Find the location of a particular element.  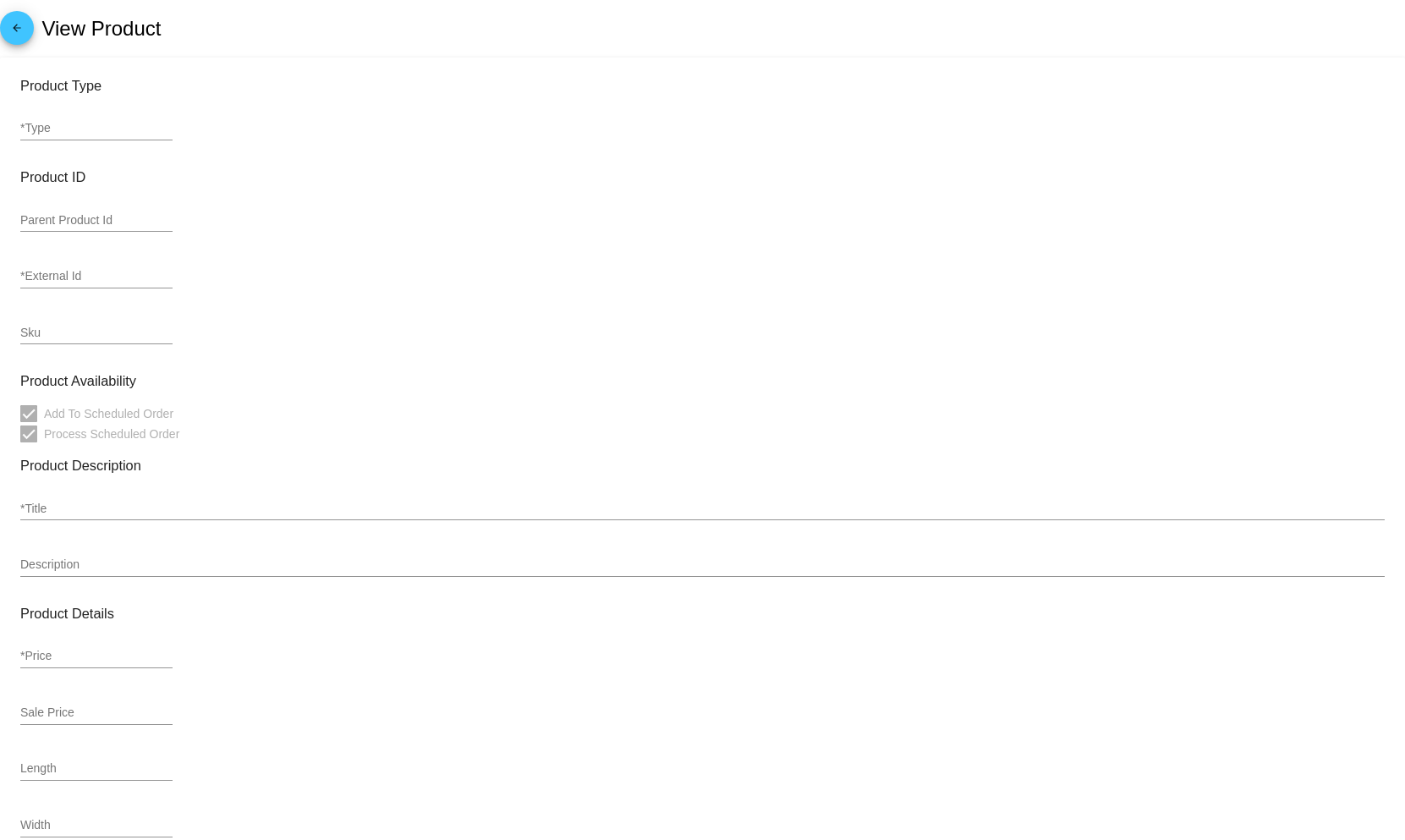

span: Add To Scheduled Order is located at coordinates (108, 414).